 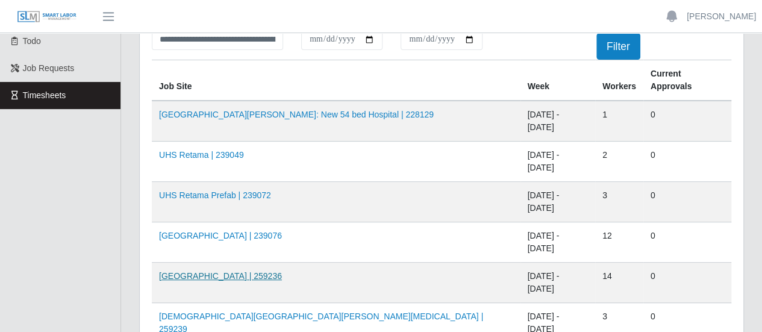 What do you see at coordinates (619, 121) in the screenshot?
I see `td: 1` at bounding box center [619, 121].